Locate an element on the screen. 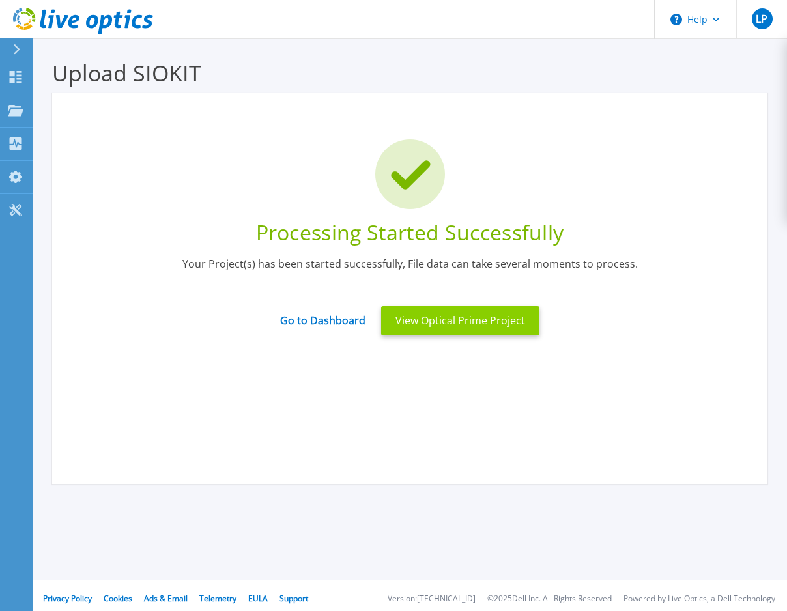  h3: Upload SIOKIT is located at coordinates (410, 73).